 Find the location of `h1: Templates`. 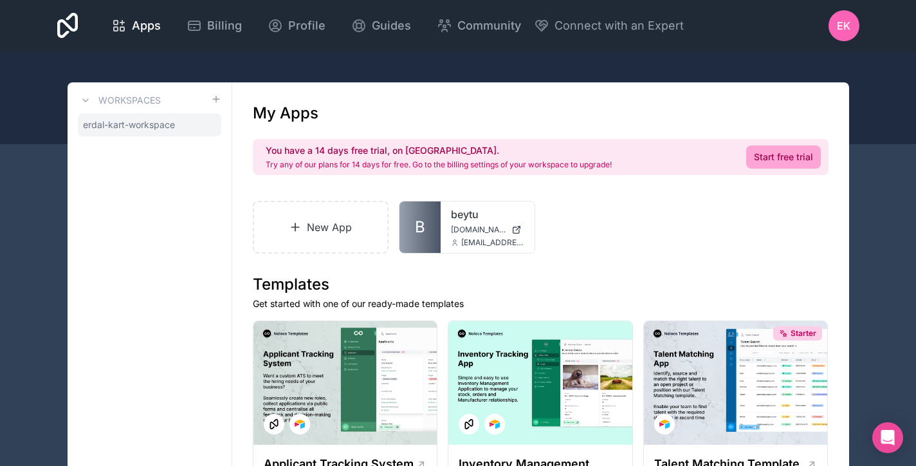

h1: Templates is located at coordinates (541, 284).